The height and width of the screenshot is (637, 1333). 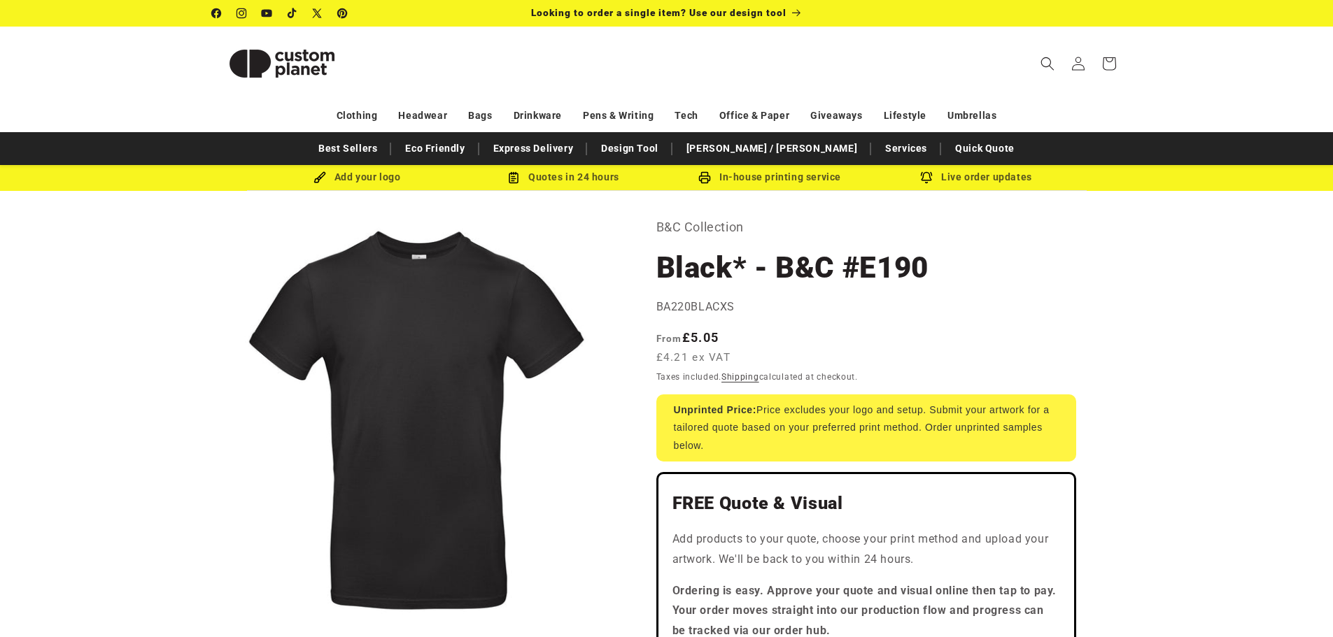 What do you see at coordinates (514, 178) in the screenshot?
I see `img: Order Updates Icon` at bounding box center [514, 178].